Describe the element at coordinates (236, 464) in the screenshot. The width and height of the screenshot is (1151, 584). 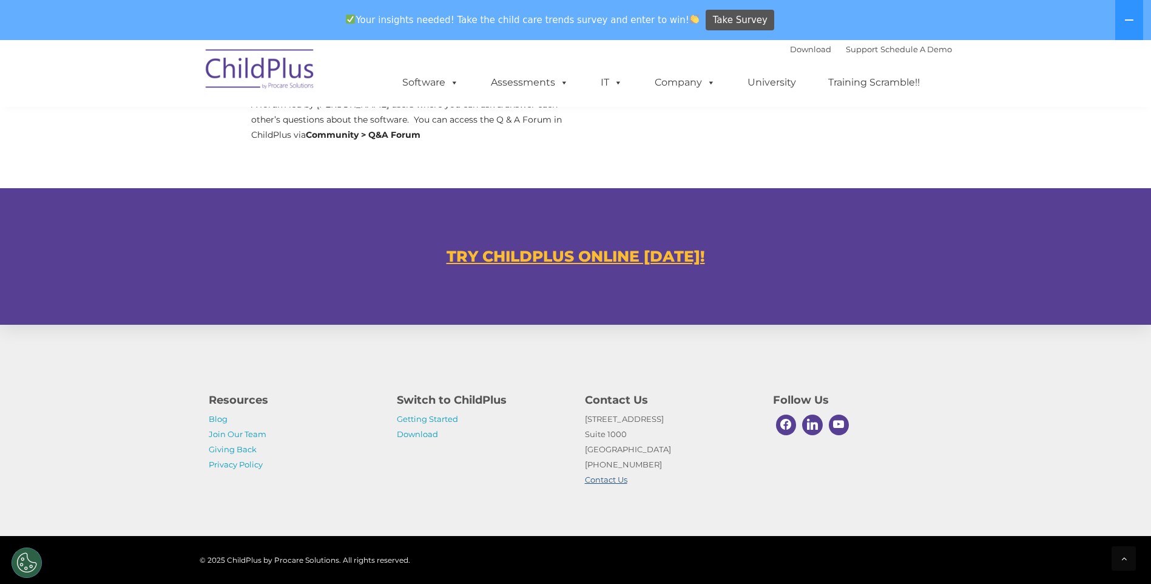
I see `a: Privacy Policy` at that location.